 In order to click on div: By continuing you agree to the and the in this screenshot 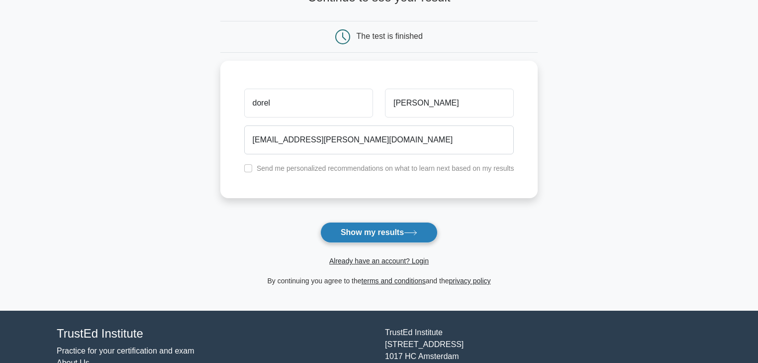, I will do `click(379, 281)`.